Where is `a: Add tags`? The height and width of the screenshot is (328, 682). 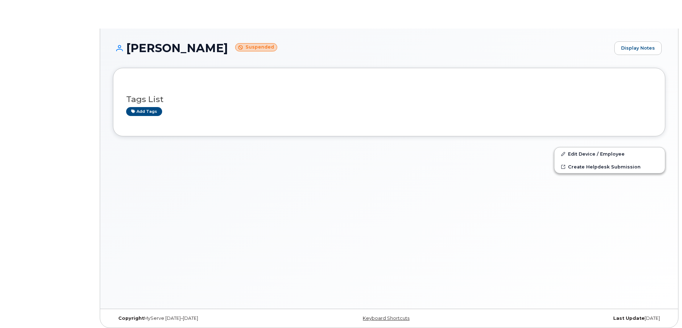 a: Add tags is located at coordinates (144, 111).